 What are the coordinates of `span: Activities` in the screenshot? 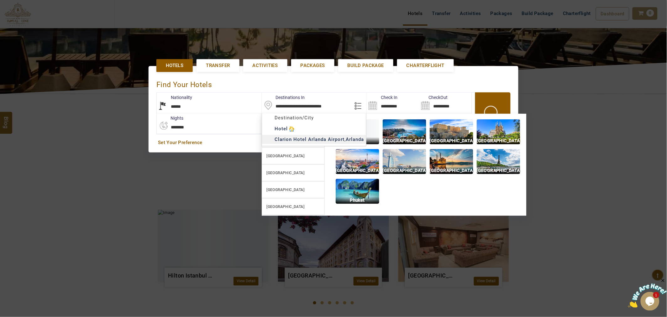 It's located at (265, 65).